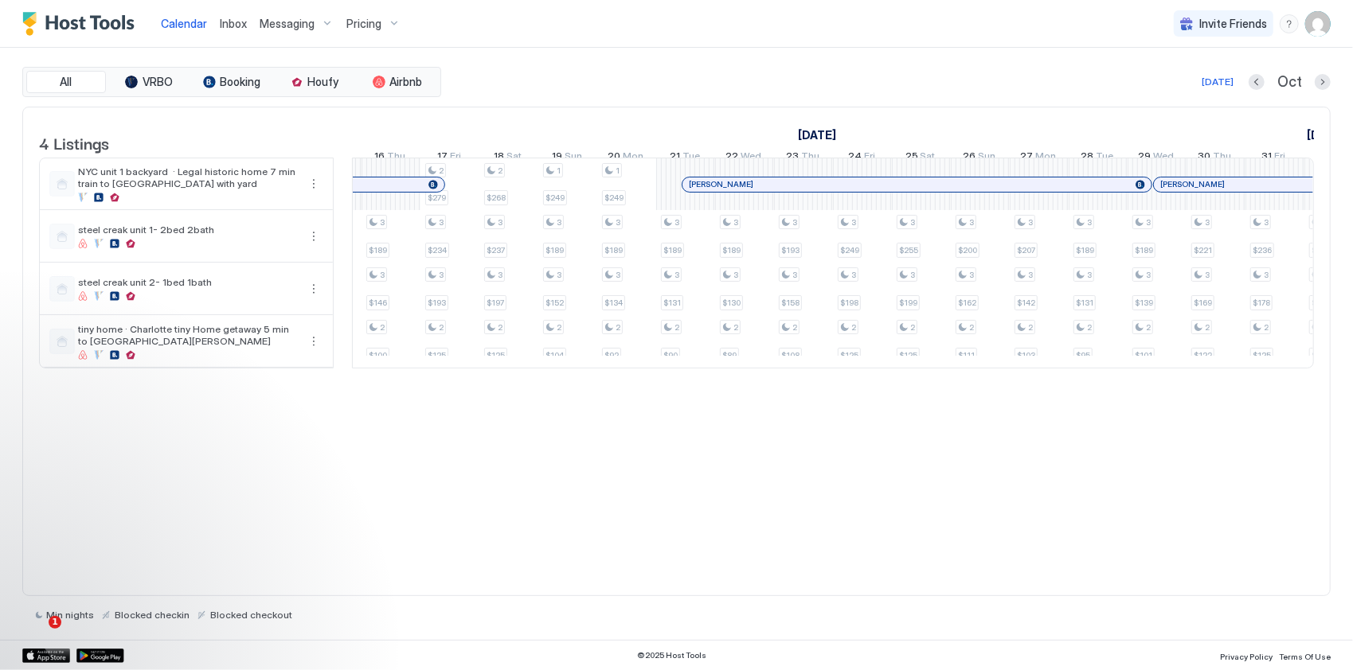  What do you see at coordinates (1027, 158) in the screenshot?
I see `span: 27` at bounding box center [1027, 158].